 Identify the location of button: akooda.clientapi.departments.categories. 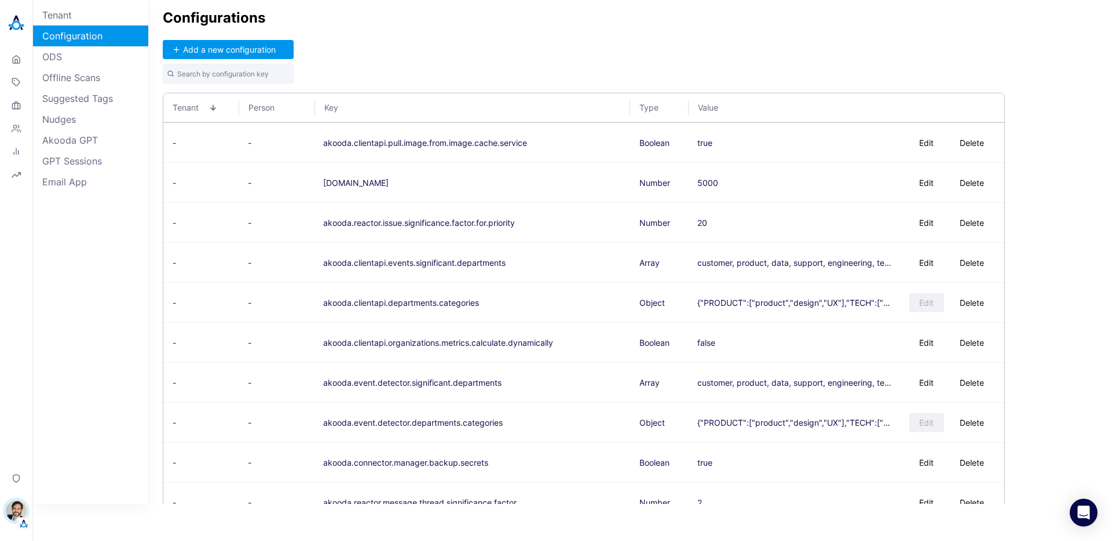
(401, 302).